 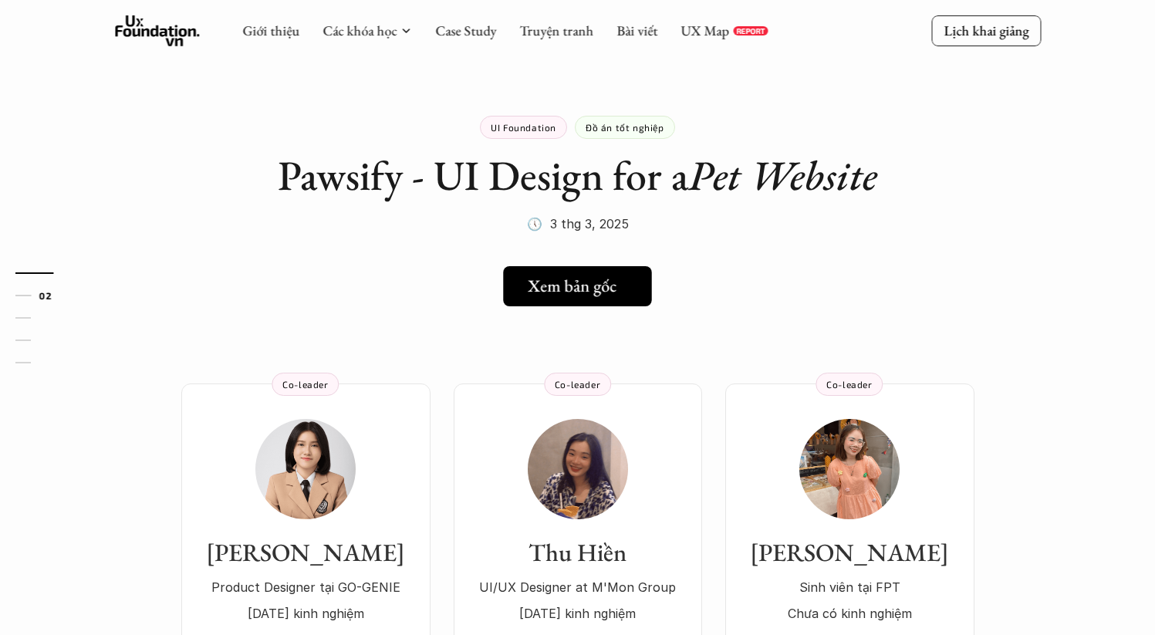 I want to click on a: Lịch khai giảng, so click(x=986, y=30).